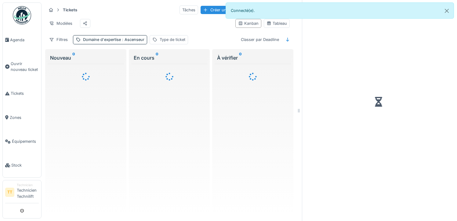 The image size is (457, 221). What do you see at coordinates (24, 117) in the screenshot?
I see `span: Zones` at bounding box center [24, 117].